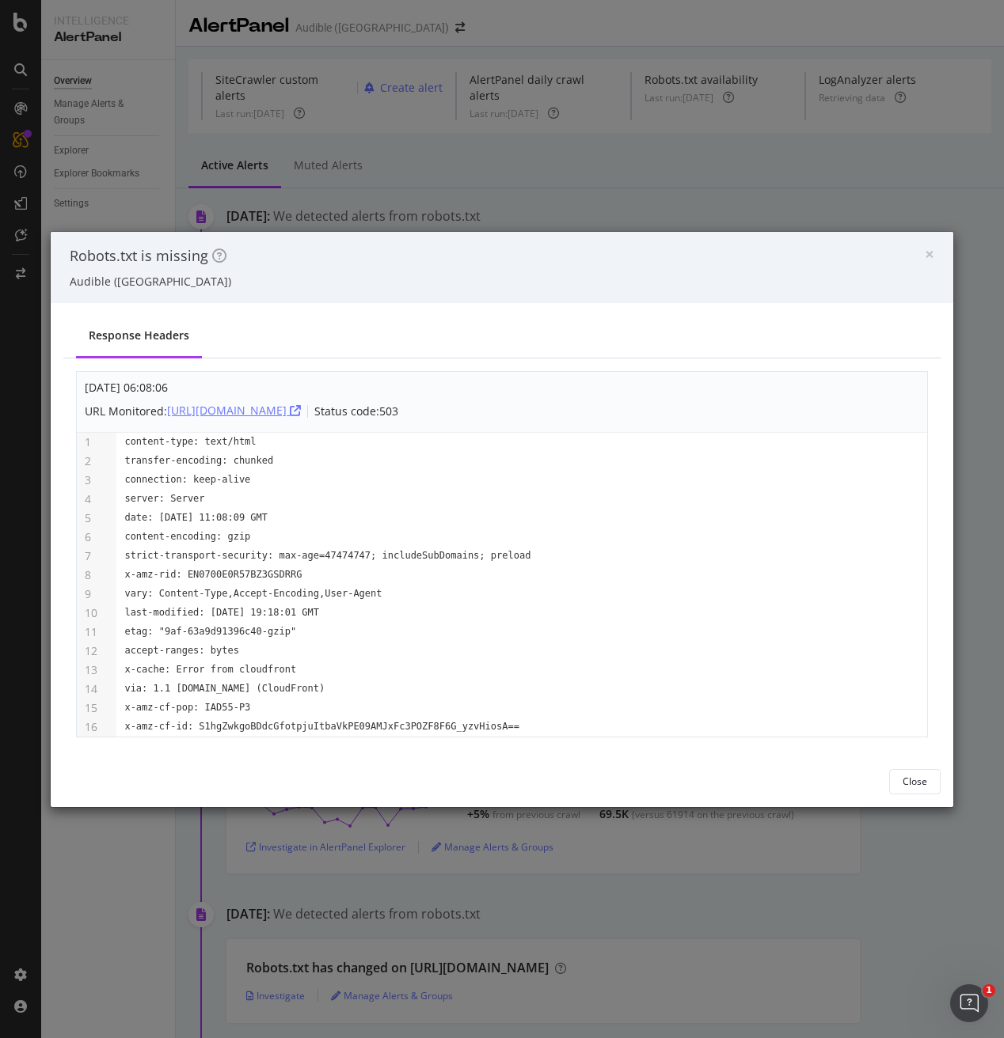 The width and height of the screenshot is (1004, 1038). Describe the element at coordinates (327, 499) in the screenshot. I see `pre: server: Server` at that location.